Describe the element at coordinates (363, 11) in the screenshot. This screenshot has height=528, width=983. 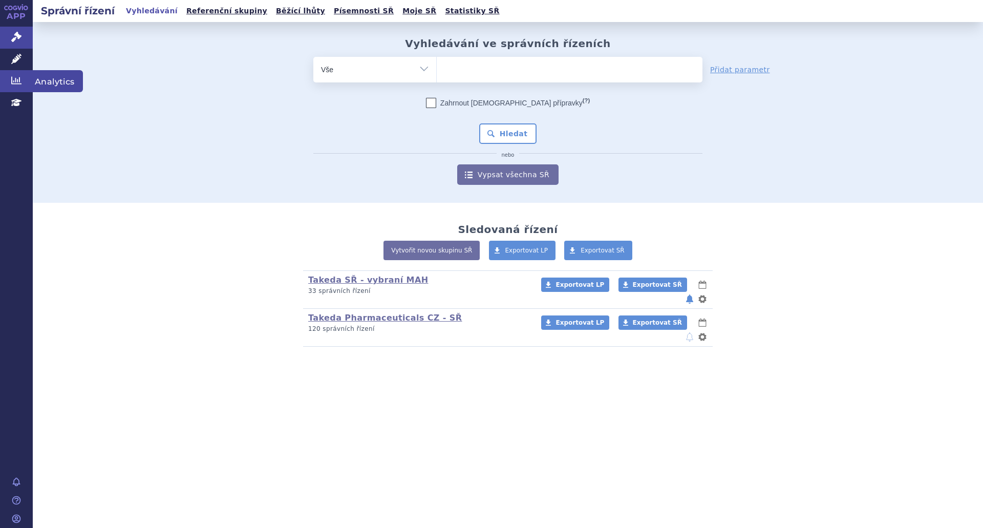
I see `a: Písemnosti SŘ` at that location.